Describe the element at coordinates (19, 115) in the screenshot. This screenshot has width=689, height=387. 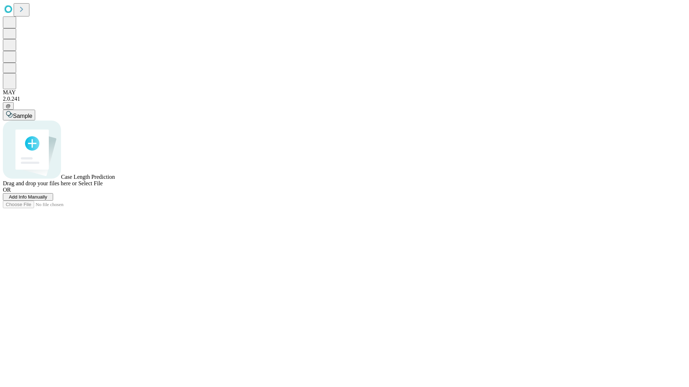
I see `button: Sample` at that location.